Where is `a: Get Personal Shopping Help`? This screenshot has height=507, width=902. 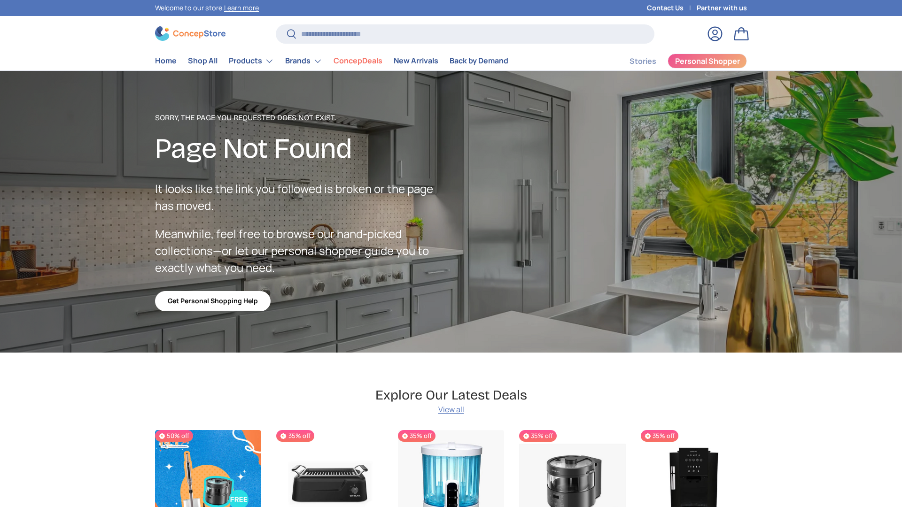
a: Get Personal Shopping Help is located at coordinates (213, 301).